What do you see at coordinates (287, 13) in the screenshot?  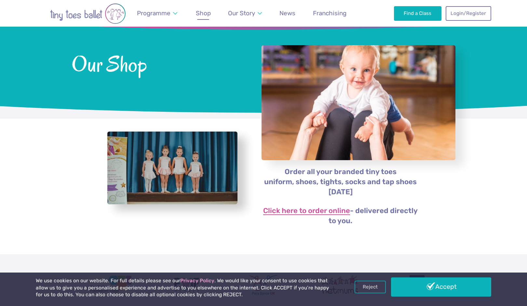 I see `a: News` at bounding box center [287, 13].